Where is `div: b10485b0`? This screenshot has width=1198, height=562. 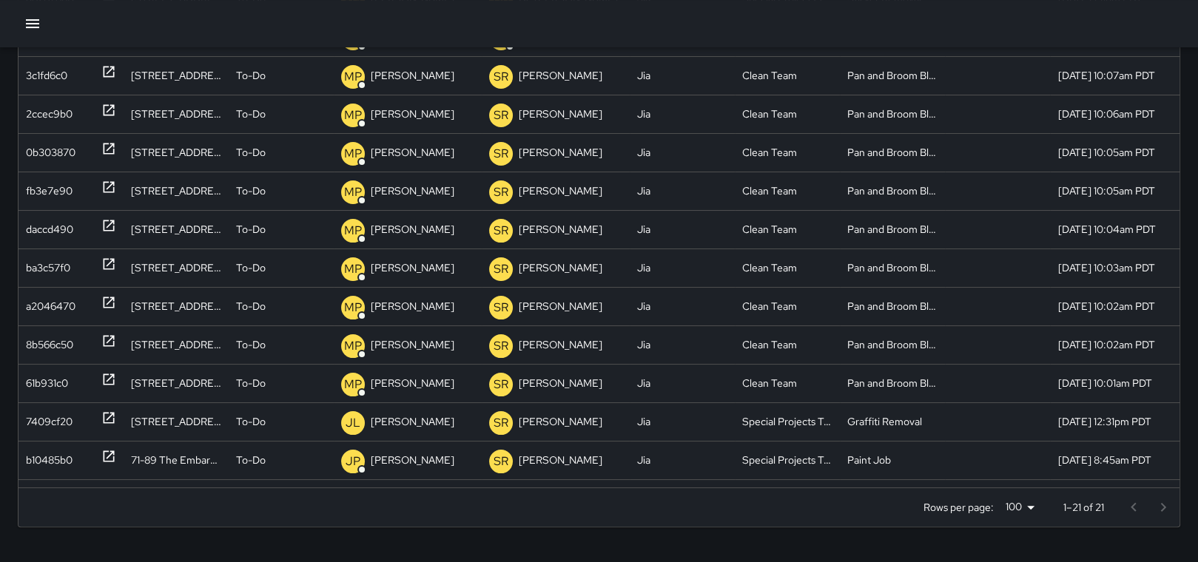
div: b10485b0 is located at coordinates (49, 460).